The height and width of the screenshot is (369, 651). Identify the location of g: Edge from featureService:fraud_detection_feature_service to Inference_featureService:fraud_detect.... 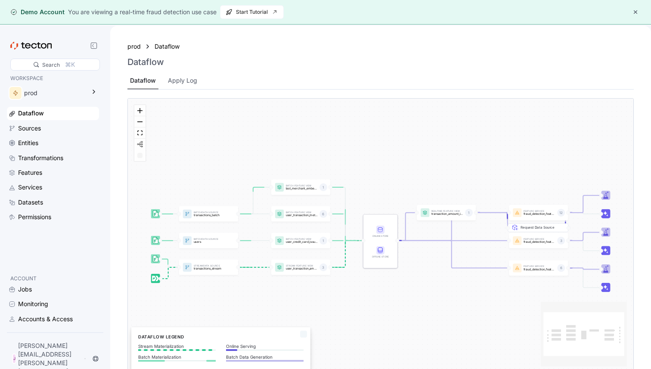
(583, 278).